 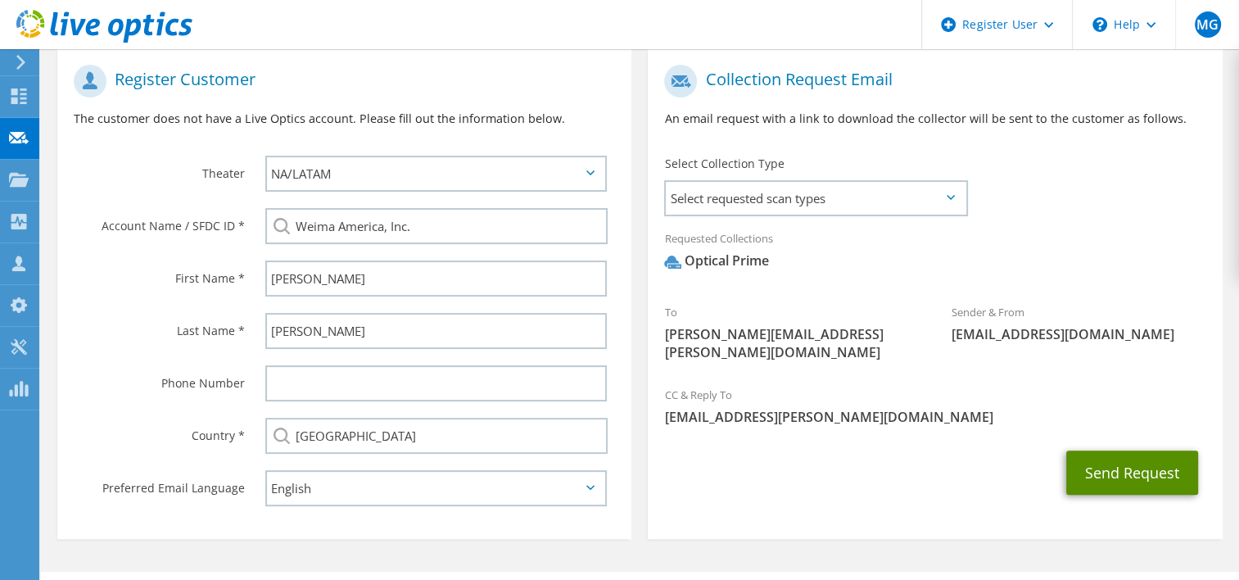 I want to click on div: Sender & From, so click(x=1079, y=323).